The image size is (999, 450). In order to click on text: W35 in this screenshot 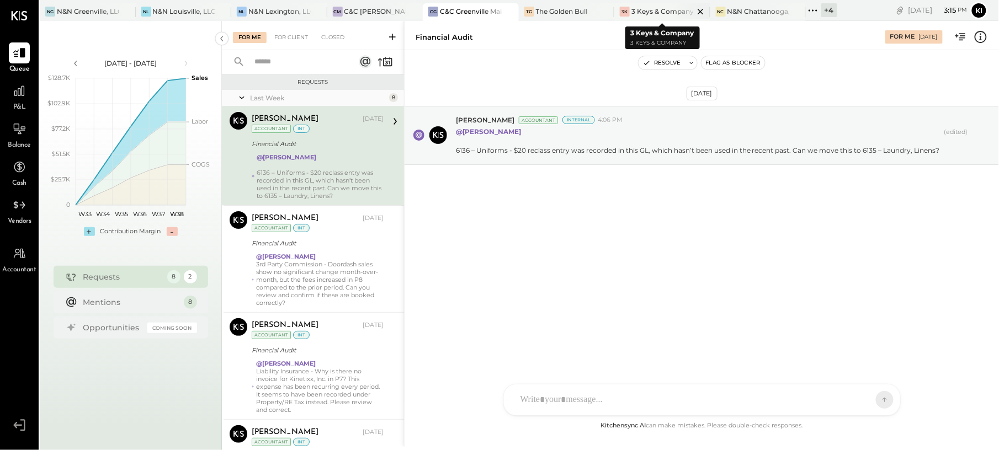, I will do `click(121, 214)`.